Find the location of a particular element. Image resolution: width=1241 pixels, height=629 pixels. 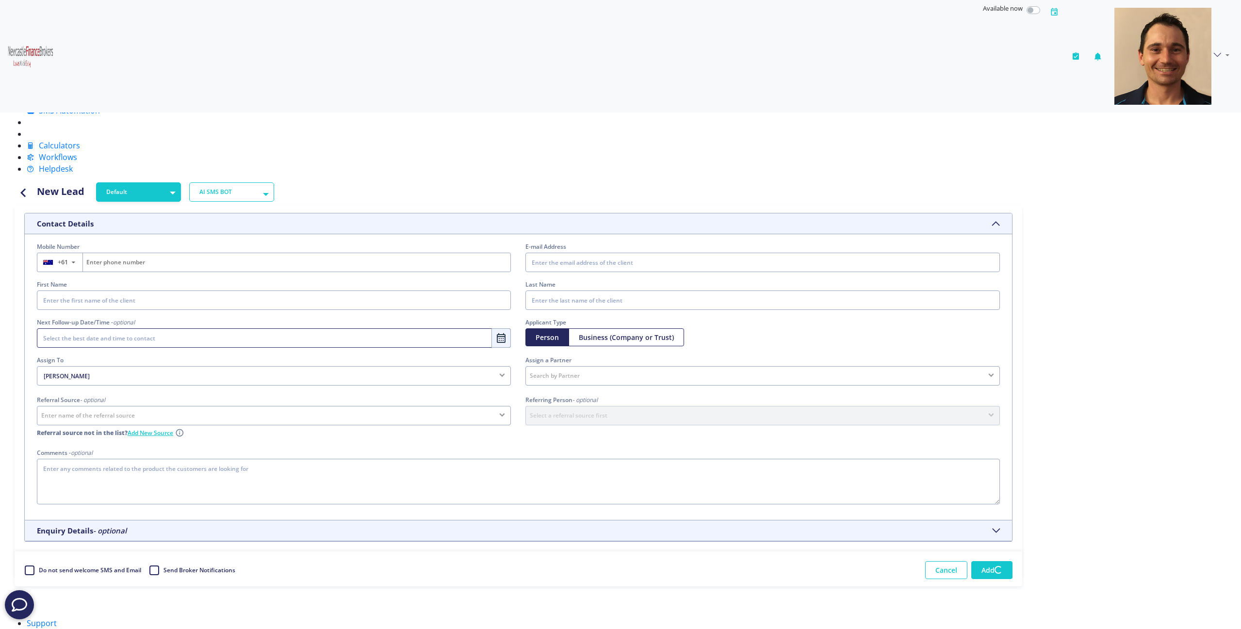

button: Add is located at coordinates (992, 570).